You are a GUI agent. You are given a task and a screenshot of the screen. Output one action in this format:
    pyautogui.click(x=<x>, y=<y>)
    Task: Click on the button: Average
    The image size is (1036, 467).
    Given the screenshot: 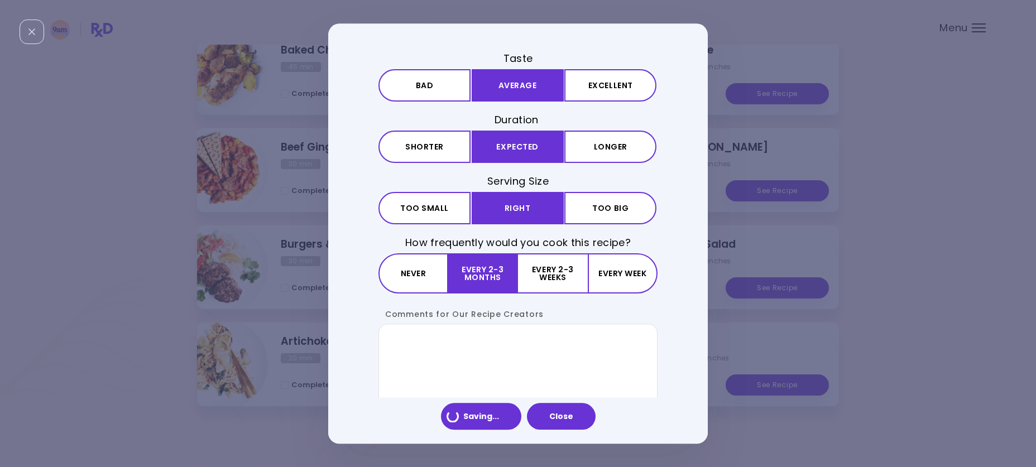 What is the action you would take?
    pyautogui.click(x=518, y=85)
    